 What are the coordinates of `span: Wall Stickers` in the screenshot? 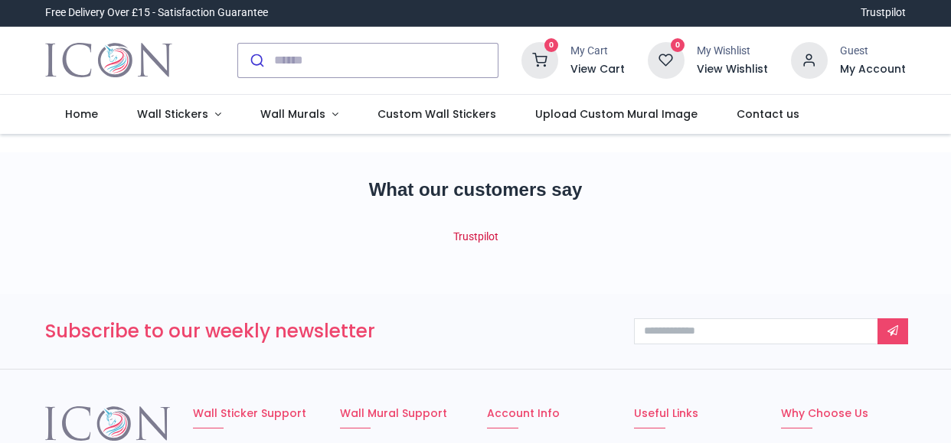 It's located at (172, 114).